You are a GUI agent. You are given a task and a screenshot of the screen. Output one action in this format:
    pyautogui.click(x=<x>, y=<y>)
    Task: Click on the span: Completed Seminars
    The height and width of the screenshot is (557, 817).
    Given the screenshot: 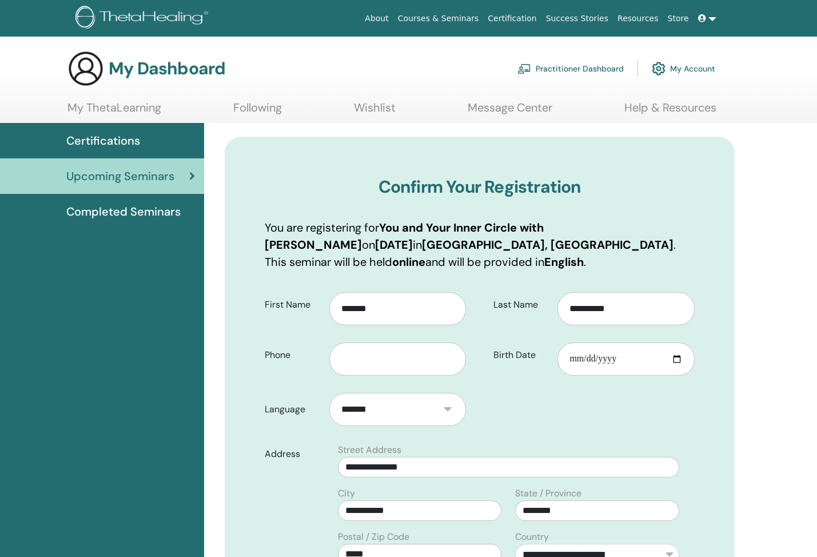 What is the action you would take?
    pyautogui.click(x=124, y=212)
    